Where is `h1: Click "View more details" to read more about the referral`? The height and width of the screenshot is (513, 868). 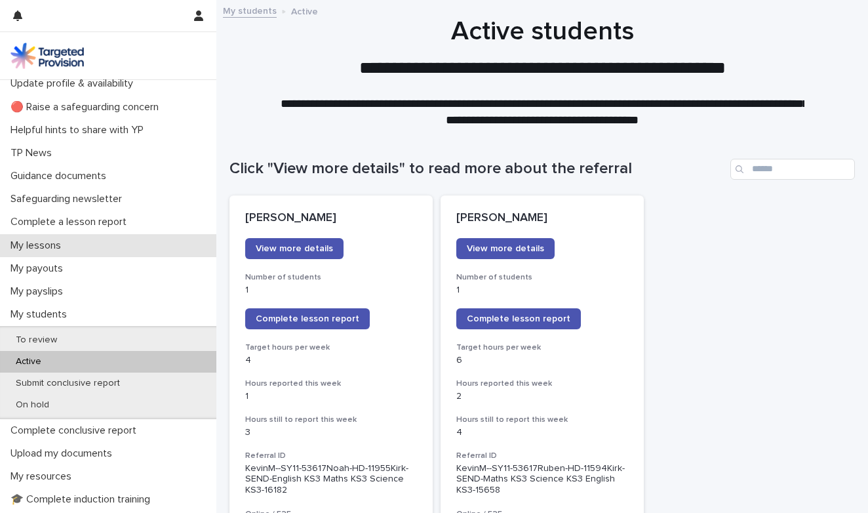
h1: Click "View more details" to read more about the referral is located at coordinates (477, 169).